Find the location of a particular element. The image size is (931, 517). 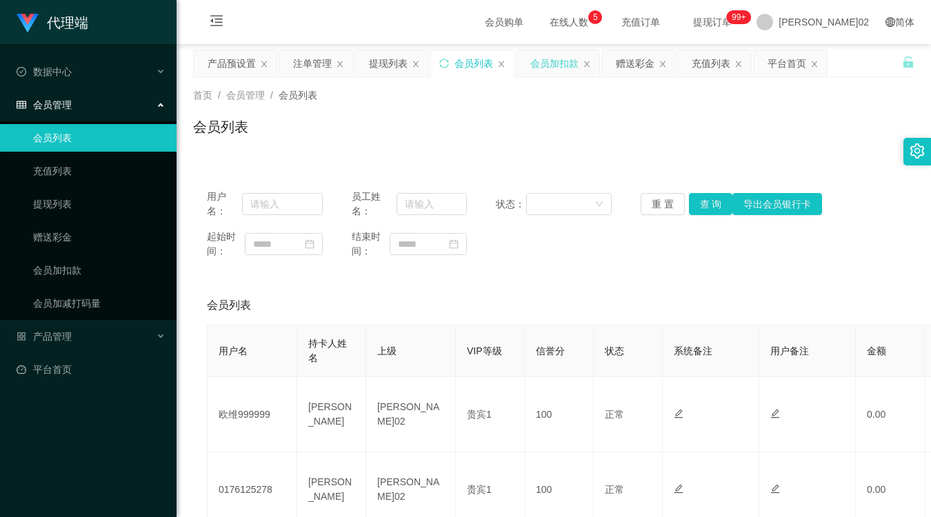

div: 充值列表 is located at coordinates (711, 63).